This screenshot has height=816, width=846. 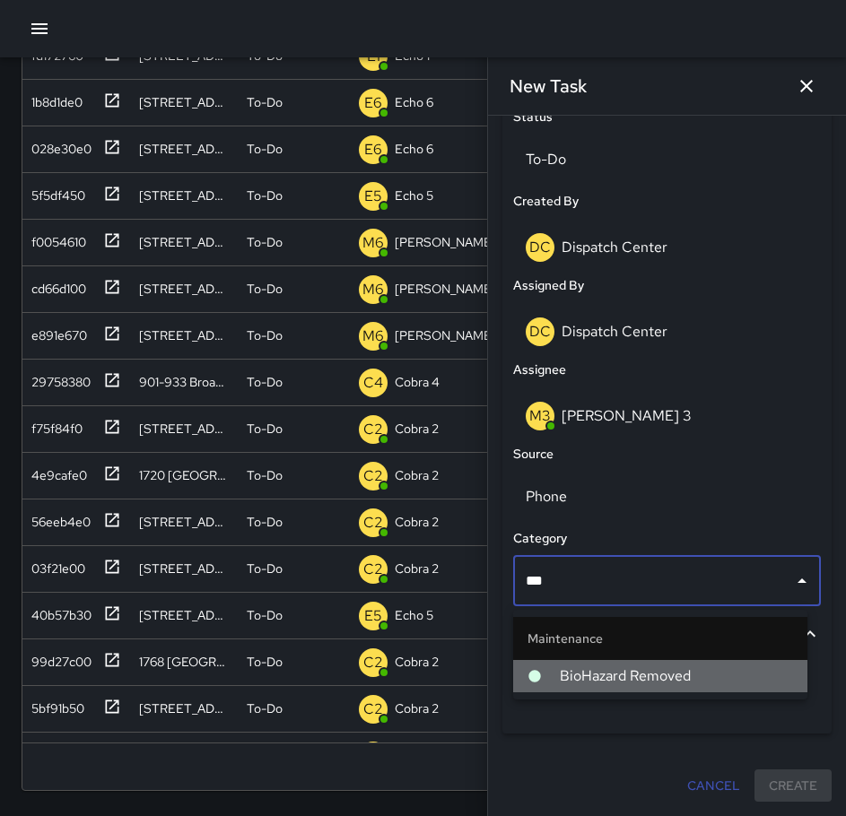 What do you see at coordinates (55, 565) in the screenshot?
I see `div: 03f21e00` at bounding box center [55, 565].